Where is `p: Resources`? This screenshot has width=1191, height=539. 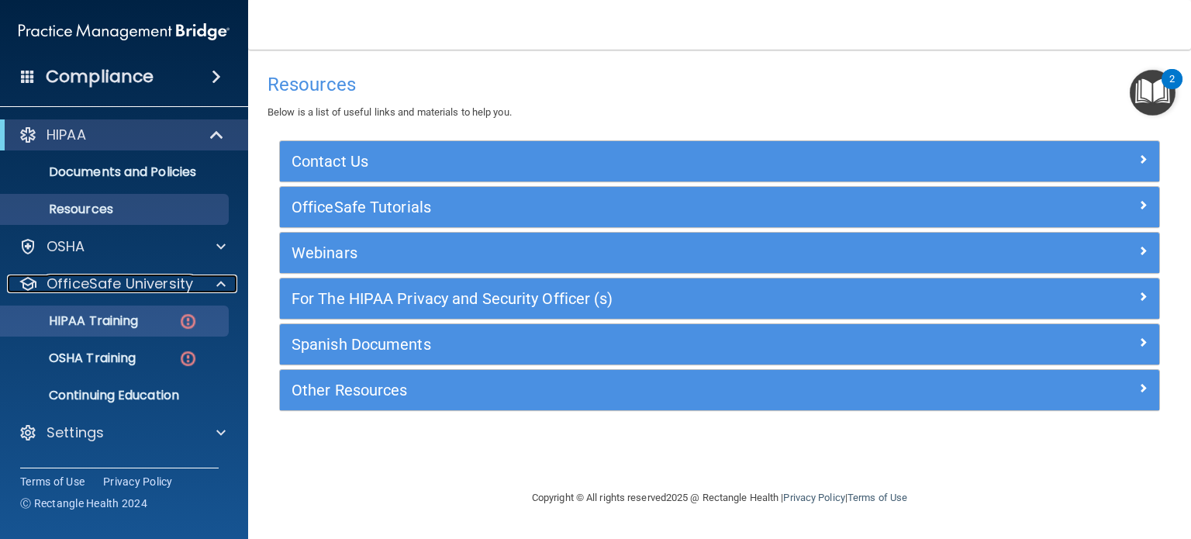 p: Resources is located at coordinates (115, 209).